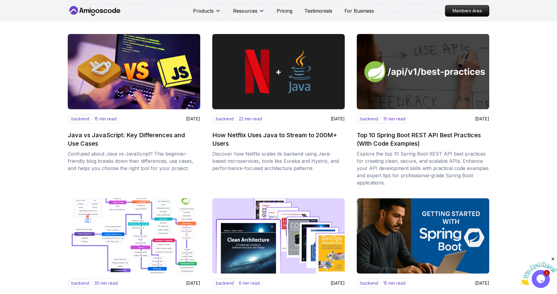 This screenshot has width=557, height=294. What do you see at coordinates (132, 139) in the screenshot?
I see `h2: Java vs JavaScript: Key Differences and Use Cases` at bounding box center [132, 139].